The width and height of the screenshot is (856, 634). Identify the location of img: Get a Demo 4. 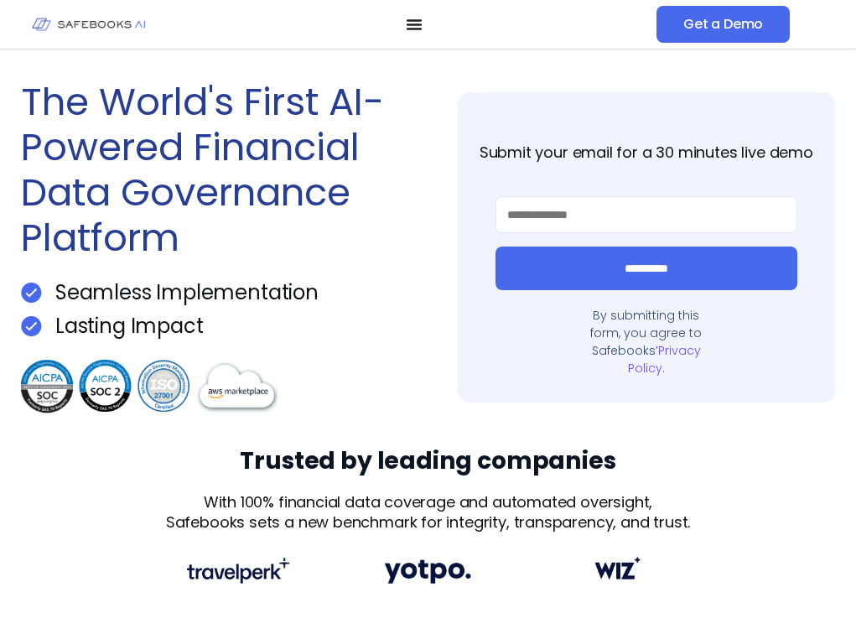
(238, 569).